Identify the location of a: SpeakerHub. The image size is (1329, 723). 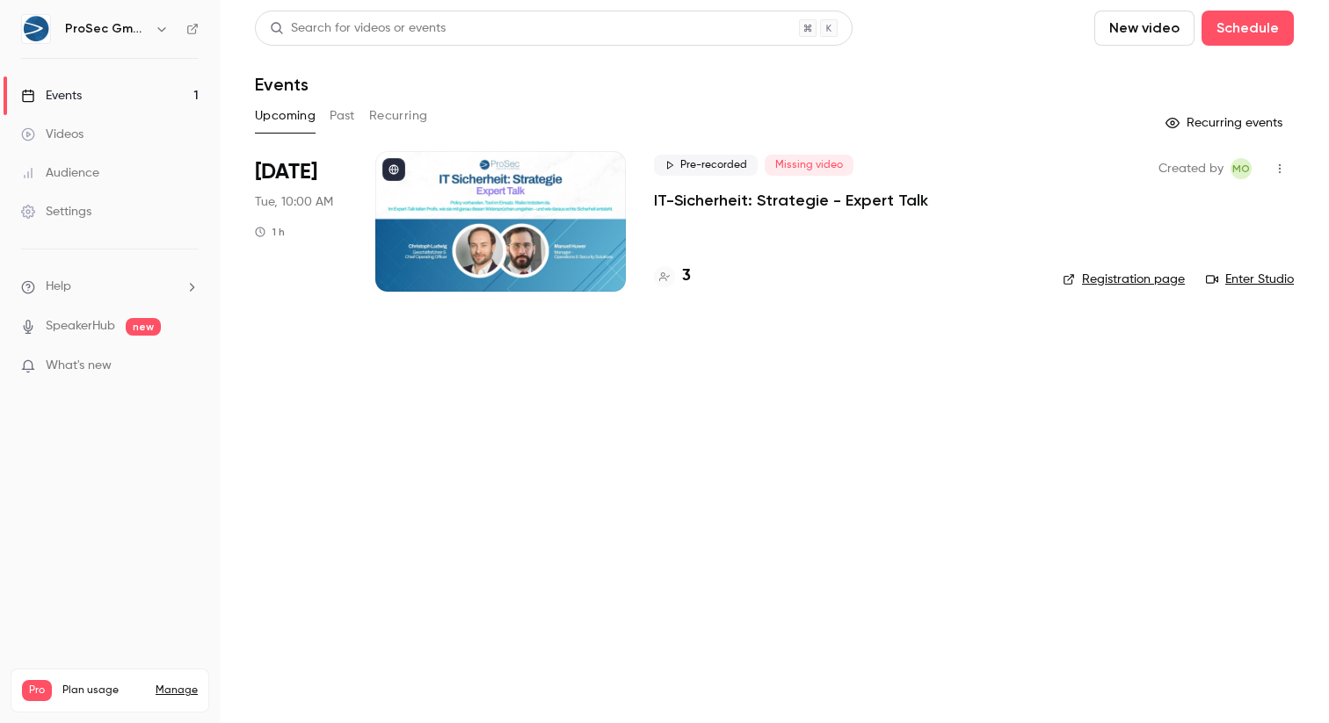
(80, 326).